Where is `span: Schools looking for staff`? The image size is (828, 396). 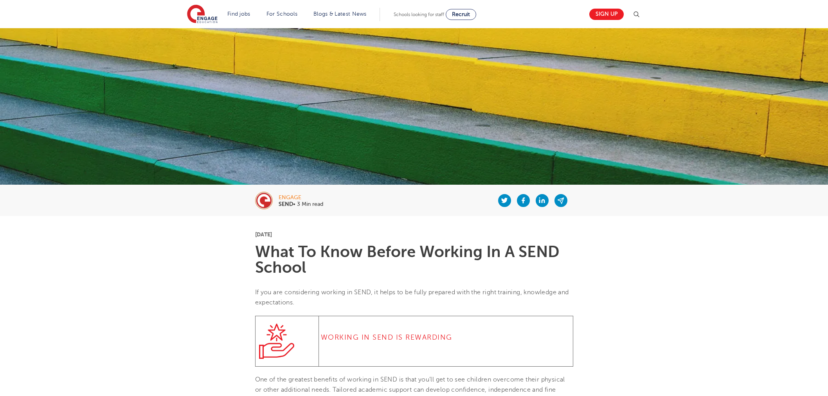
span: Schools looking for staff is located at coordinates (418, 14).